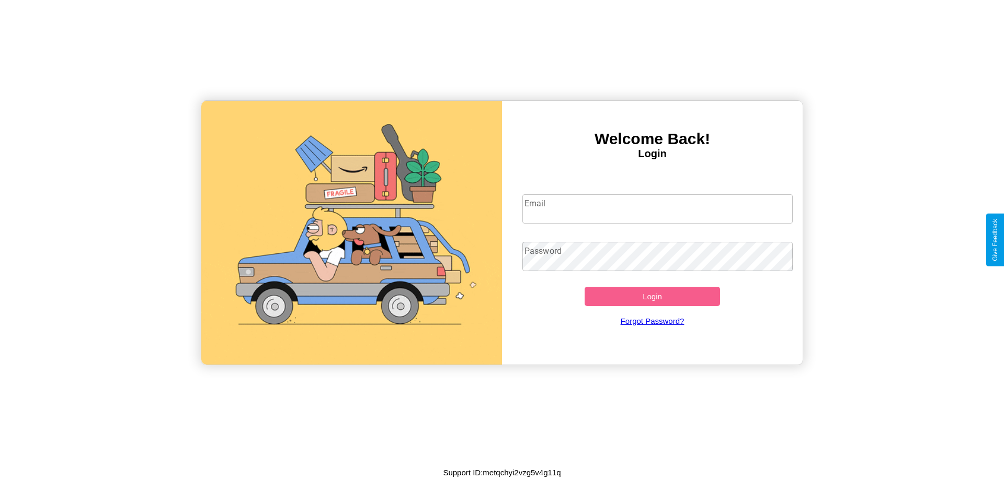 The image size is (1004, 480). I want to click on h4: Login, so click(652, 154).